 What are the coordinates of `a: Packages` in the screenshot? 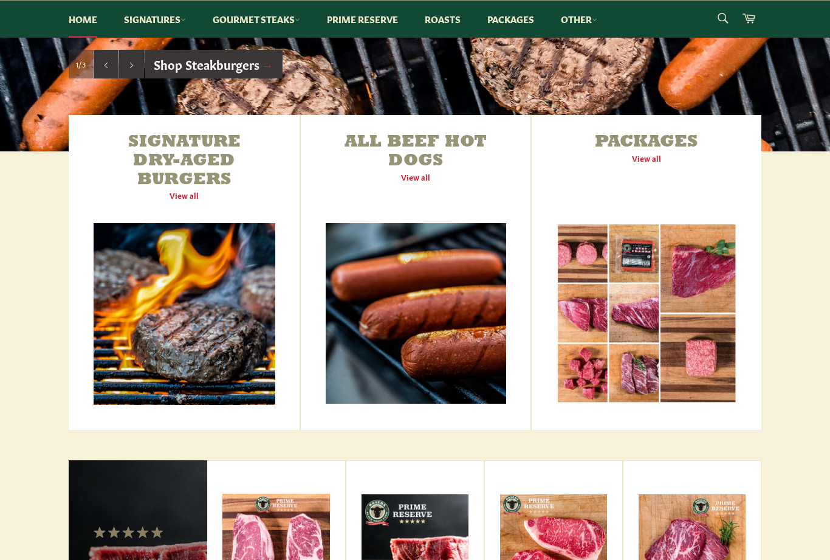 It's located at (510, 19).